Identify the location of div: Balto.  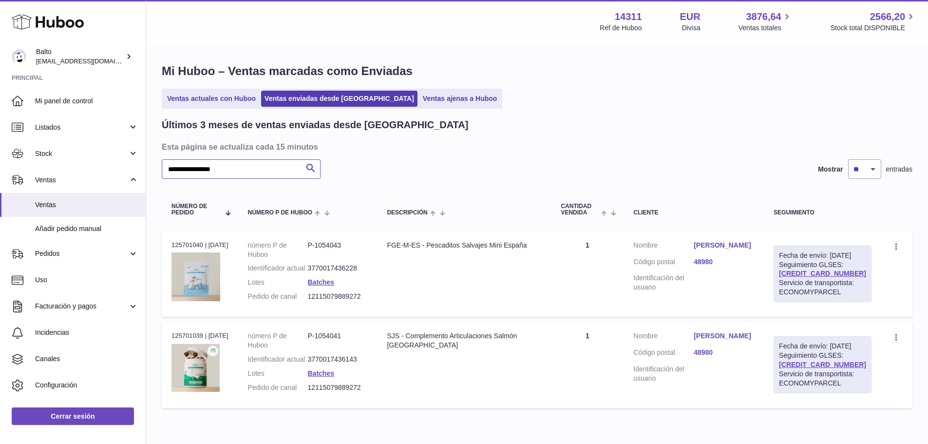
(80, 57).